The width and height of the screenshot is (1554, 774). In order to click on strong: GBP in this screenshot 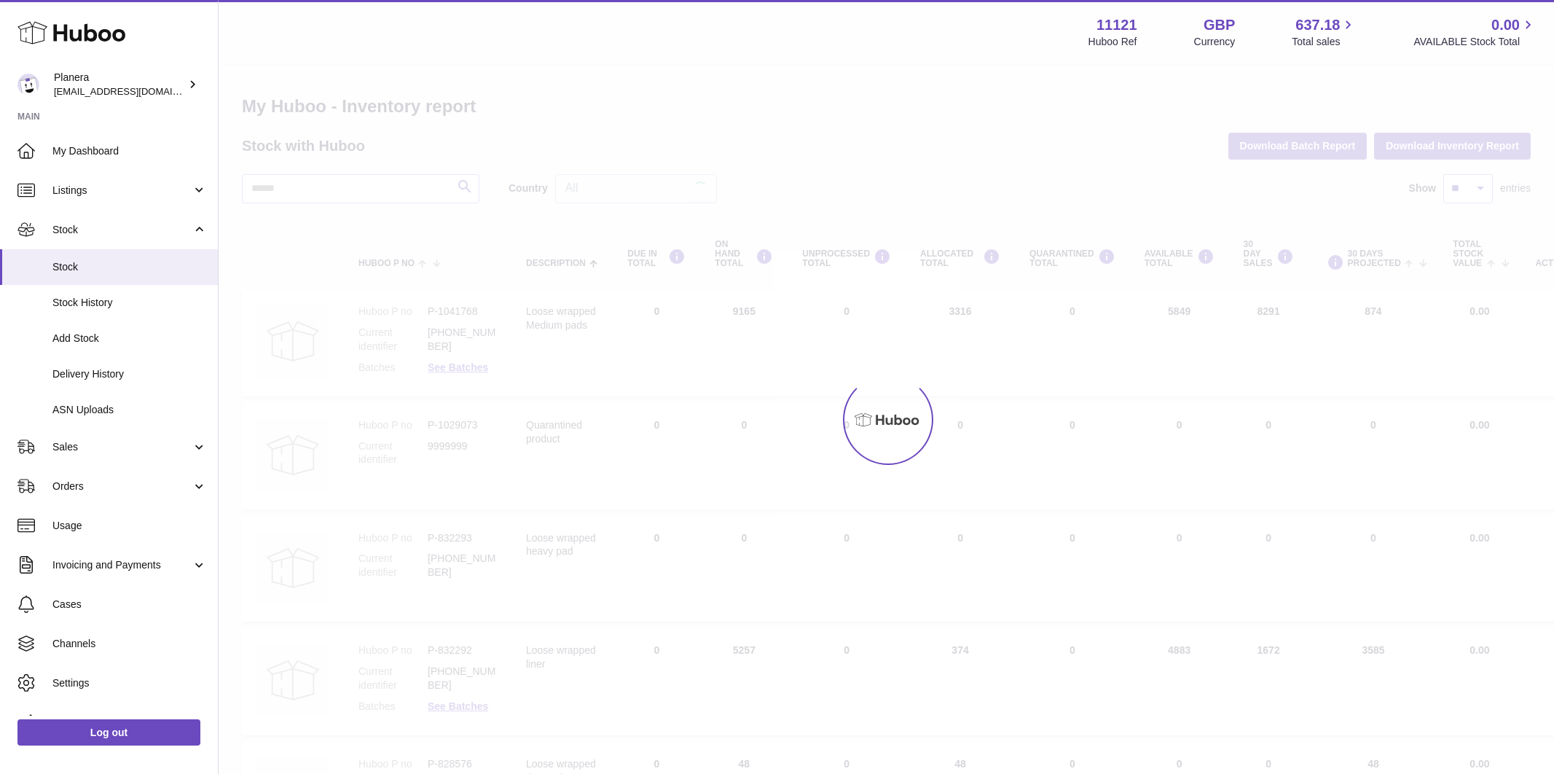, I will do `click(1219, 25)`.